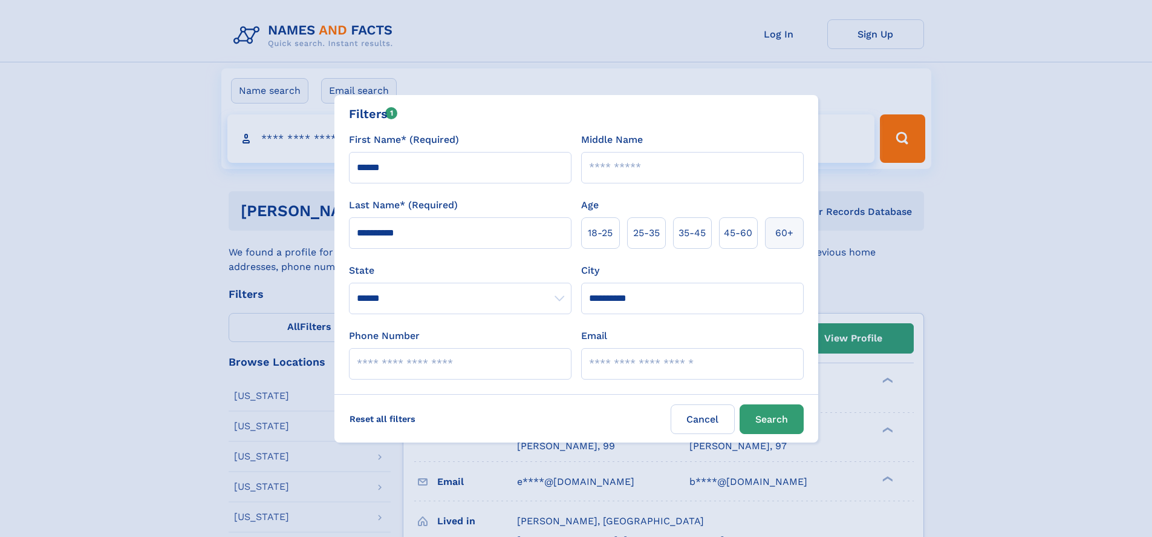  What do you see at coordinates (373, 114) in the screenshot?
I see `div: Filters` at bounding box center [373, 114].